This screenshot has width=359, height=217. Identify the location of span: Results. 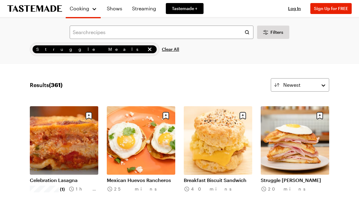
(46, 85).